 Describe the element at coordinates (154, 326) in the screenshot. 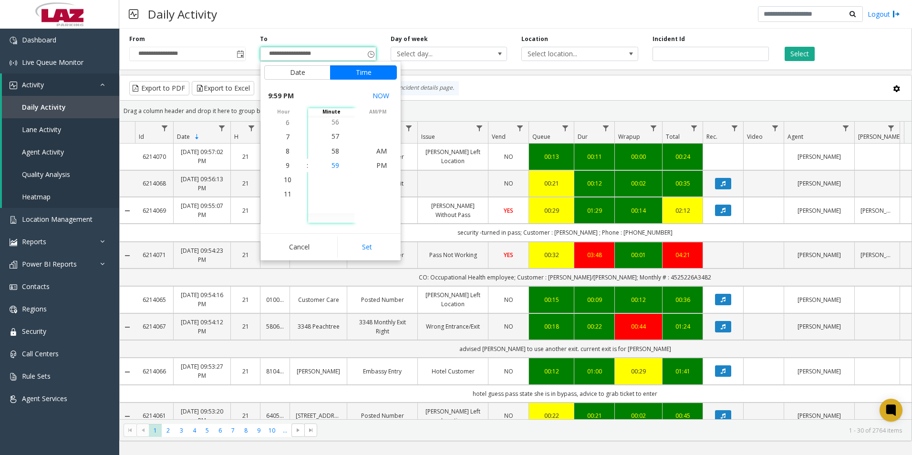

I see `a: 6214067` at that location.